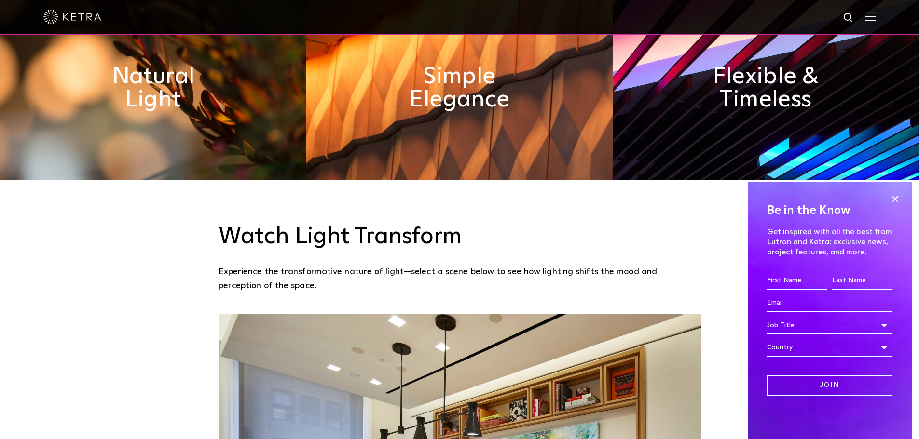  I want to click on h2: Natural Light, so click(153, 88).